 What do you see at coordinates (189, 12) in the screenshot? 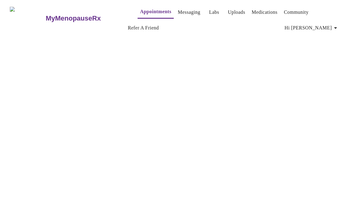
I see `button: Messaging` at bounding box center [189, 12].